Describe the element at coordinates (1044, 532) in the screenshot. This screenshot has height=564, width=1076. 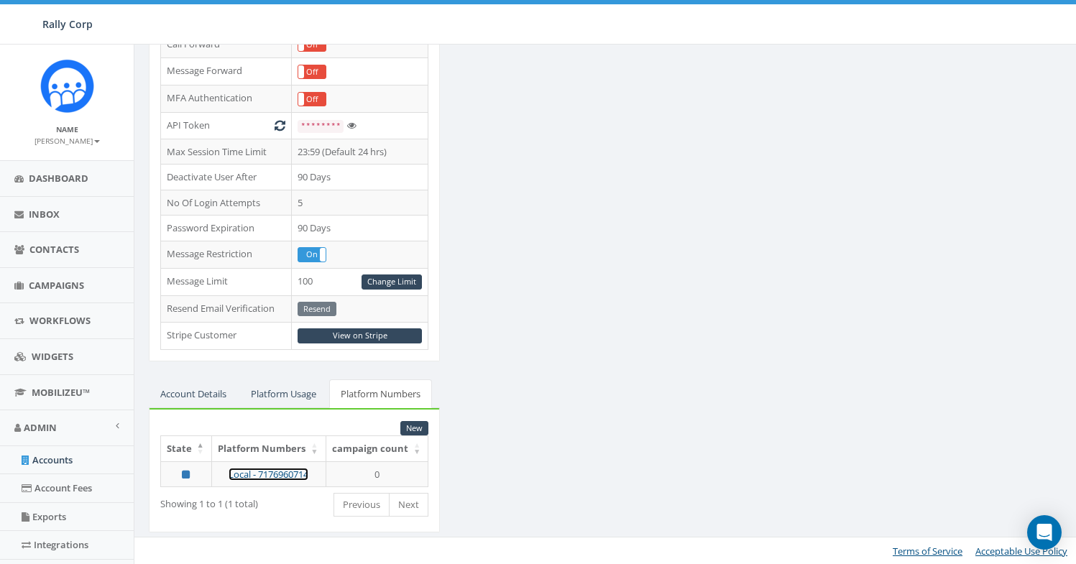
I see `div: Open Intercom Messenger` at that location.